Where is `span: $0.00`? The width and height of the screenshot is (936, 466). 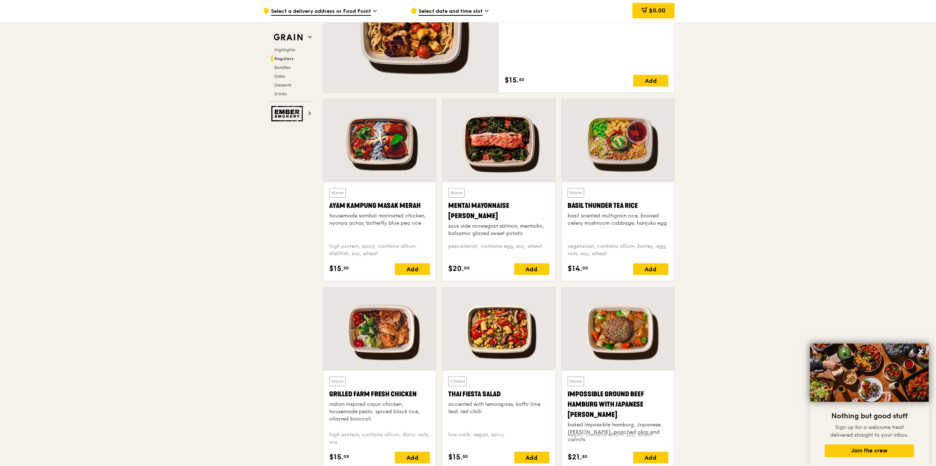
span: $0.00 is located at coordinates (657, 10).